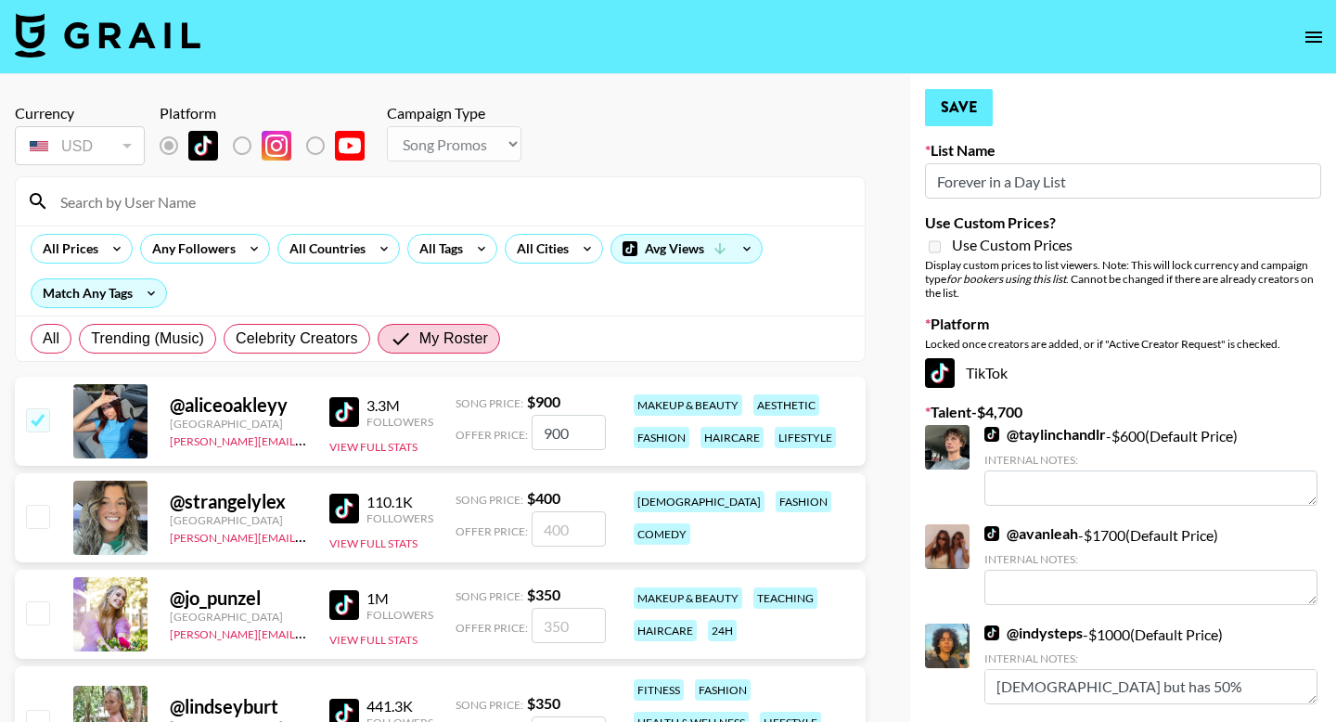 This screenshot has width=1336, height=722. Describe the element at coordinates (148, 339) in the screenshot. I see `span: Trending (Music)` at that location.